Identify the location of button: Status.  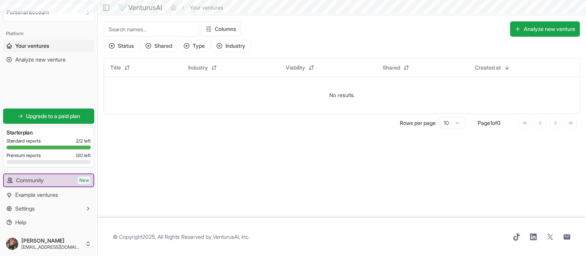
(121, 46).